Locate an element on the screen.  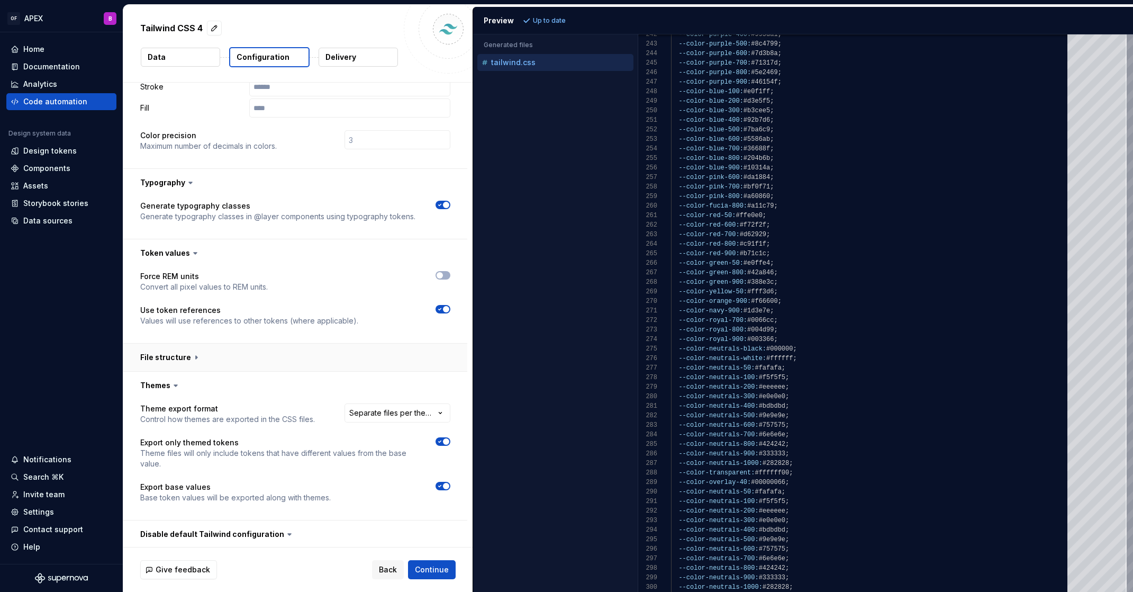
span: --color-neutrals-300: is located at coordinates (718, 520).